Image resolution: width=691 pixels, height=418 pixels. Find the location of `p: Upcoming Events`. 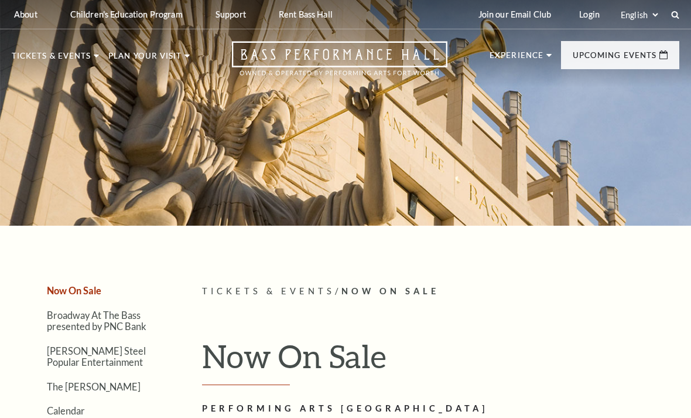

p: Upcoming Events is located at coordinates (614, 59).